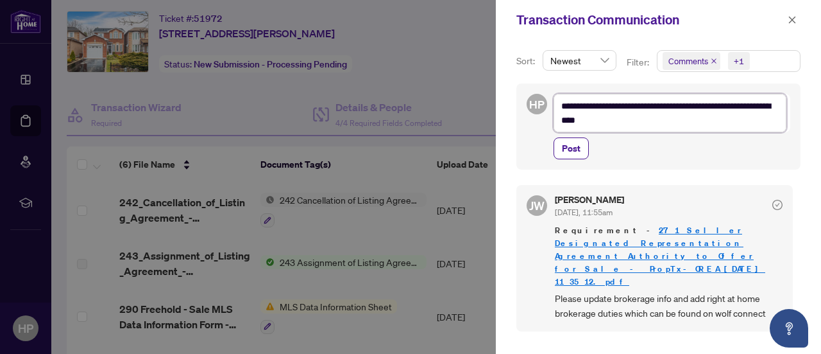 This screenshot has height=354, width=821. What do you see at coordinates (669, 256) in the screenshot?
I see `span: Requirement -` at bounding box center [669, 256].